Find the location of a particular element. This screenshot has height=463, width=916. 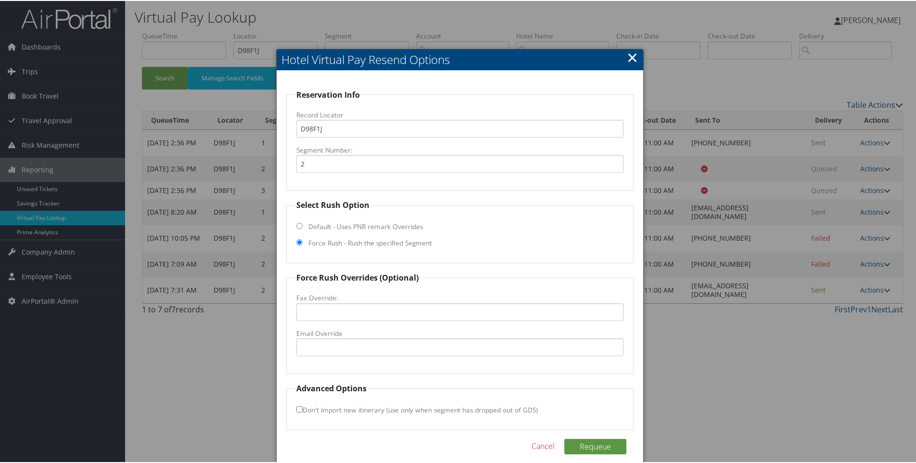

label: Force Rush - Rush the specified Segment is located at coordinates (370, 242).